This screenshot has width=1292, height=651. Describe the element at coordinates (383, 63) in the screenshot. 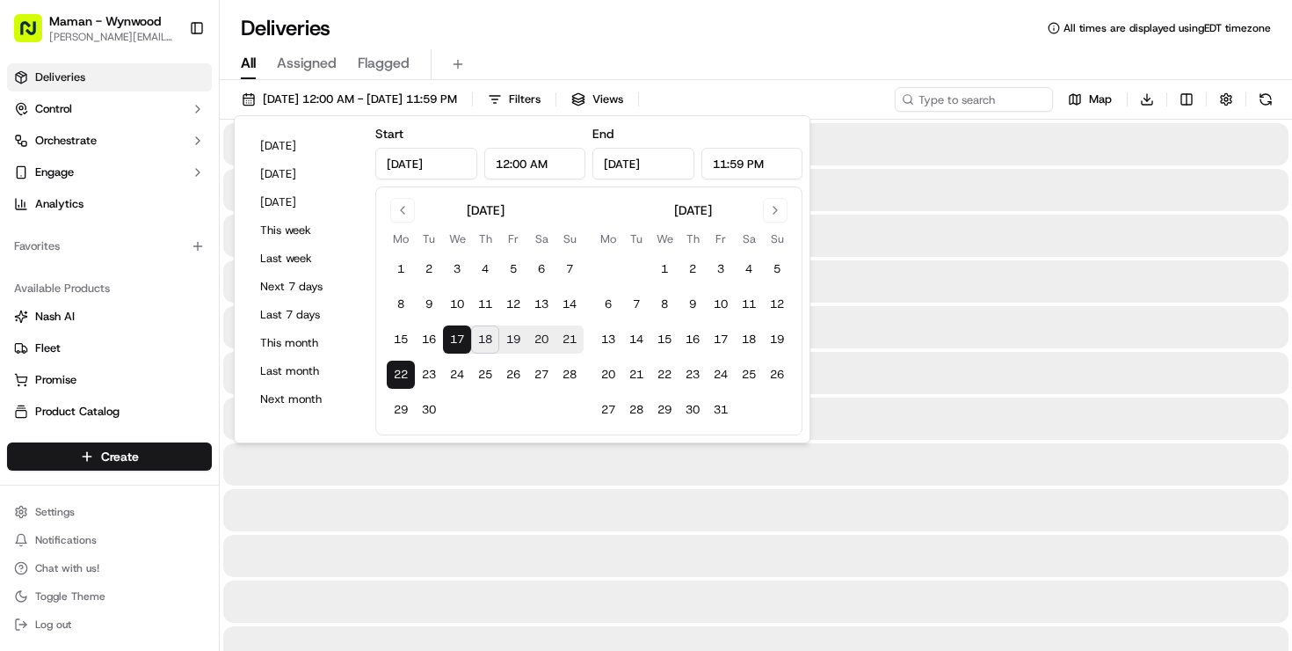

I see `span: Flagged` at that location.